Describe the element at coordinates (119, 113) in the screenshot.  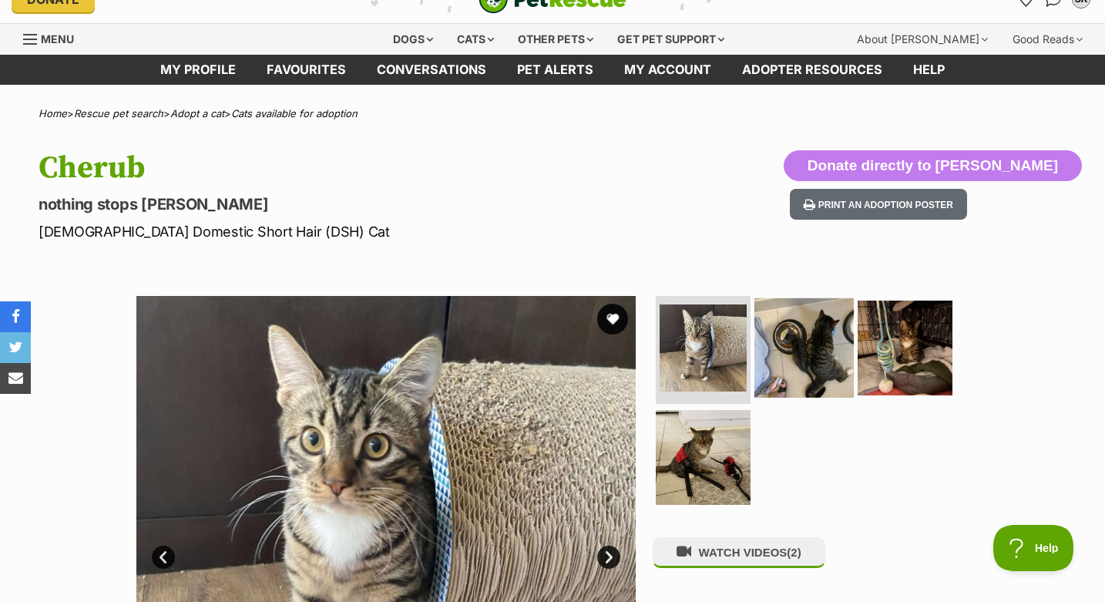
I see `a: Rescue pet search` at that location.